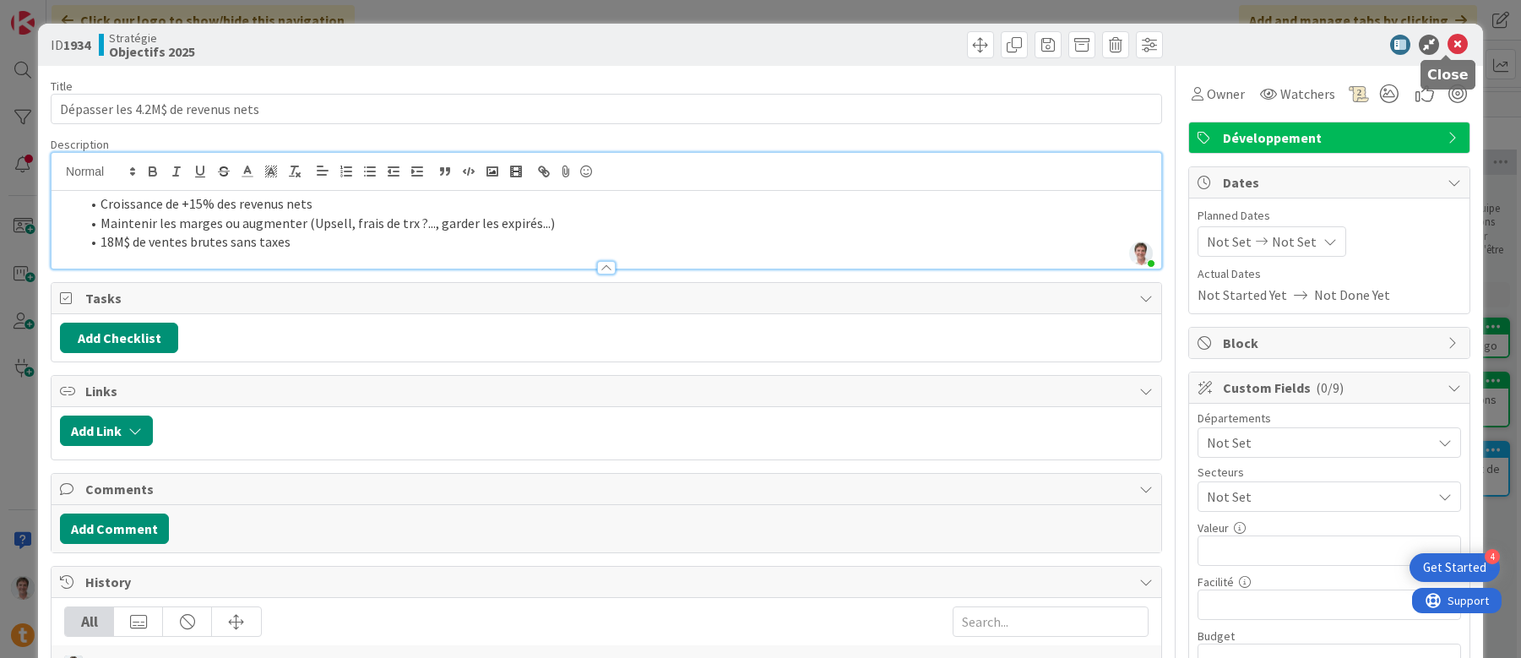 The image size is (1521, 658). Describe the element at coordinates (62, 86) in the screenshot. I see `label: Title` at that location.